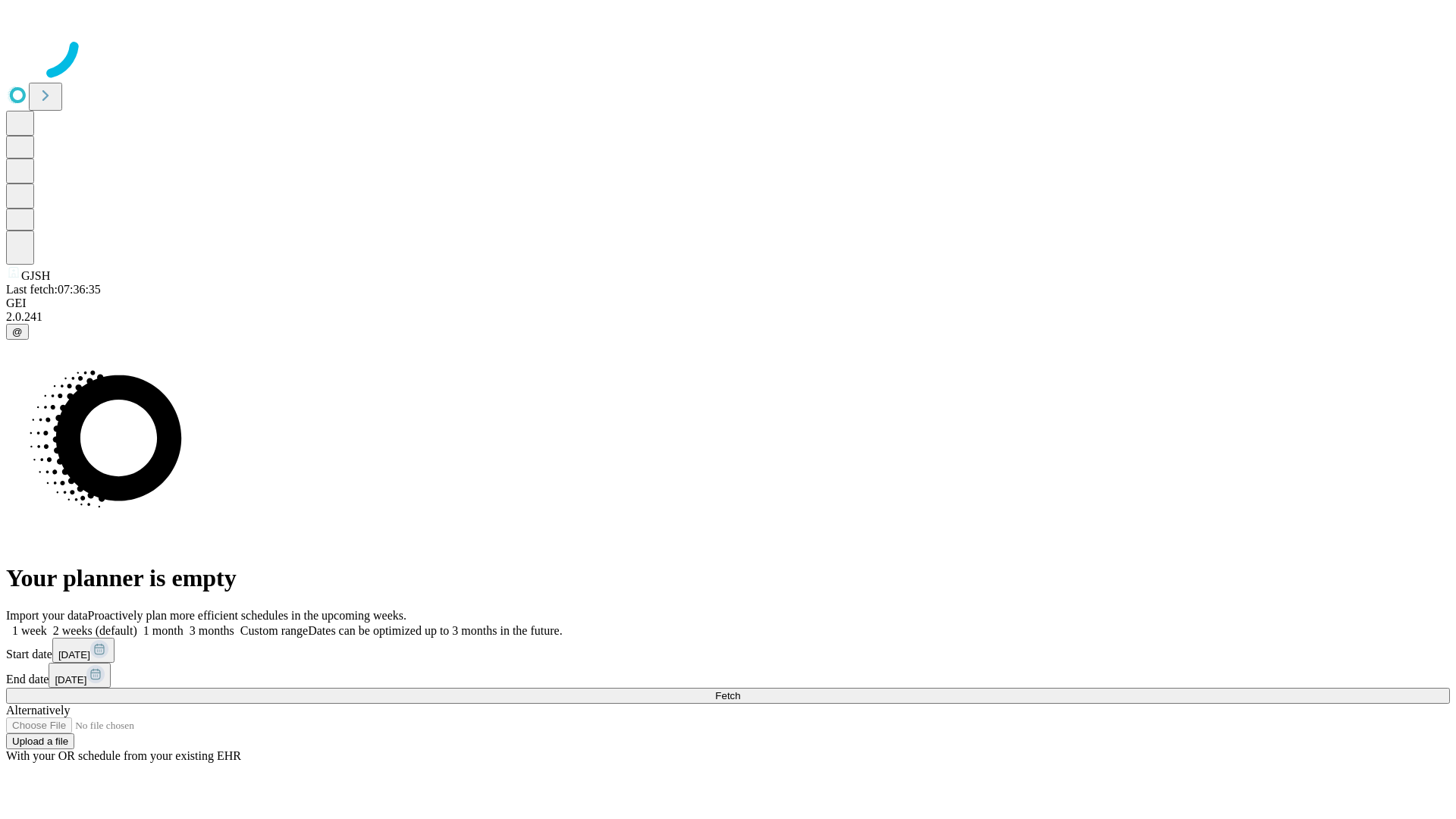 The width and height of the screenshot is (1456, 819). Describe the element at coordinates (273, 629) in the screenshot. I see `span: Custom range` at that location.